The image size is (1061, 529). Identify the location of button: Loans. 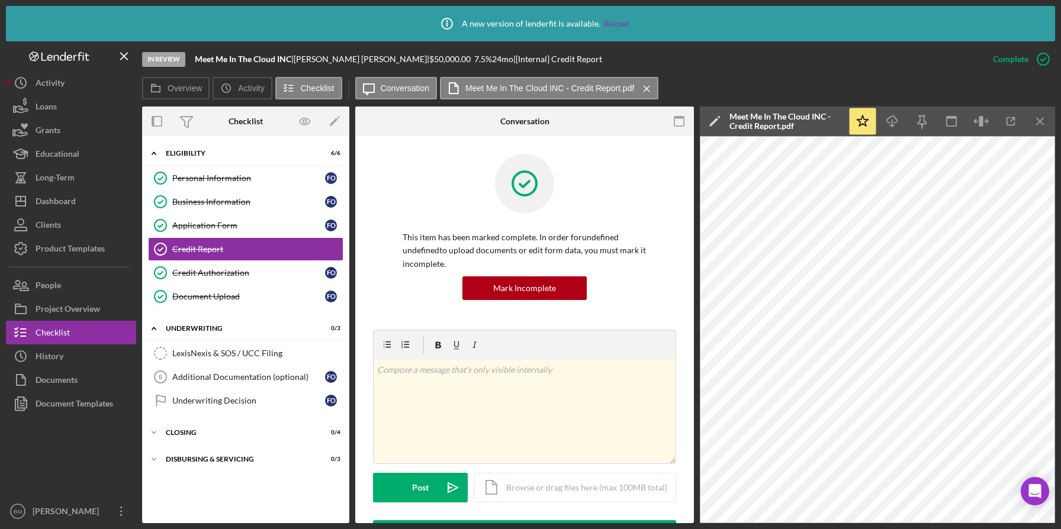
(71, 107).